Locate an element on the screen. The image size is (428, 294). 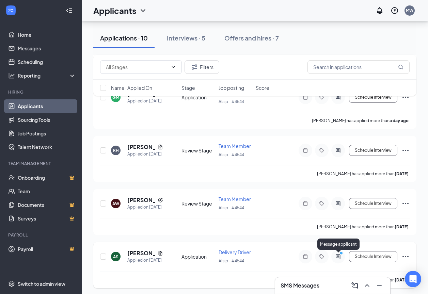
a: PayrollCrown is located at coordinates (47, 249).